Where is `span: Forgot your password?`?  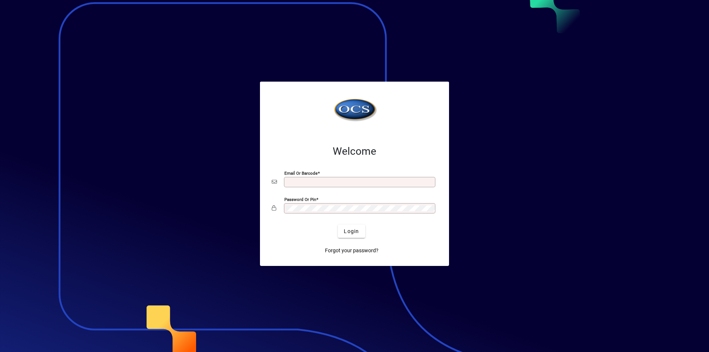 span: Forgot your password? is located at coordinates (352, 250).